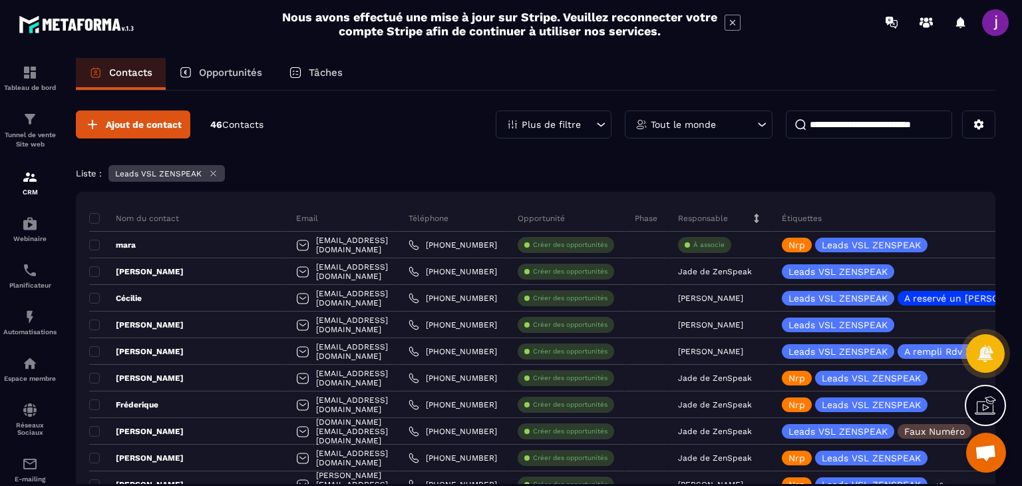  I want to click on p: Plus de filtre, so click(551, 124).